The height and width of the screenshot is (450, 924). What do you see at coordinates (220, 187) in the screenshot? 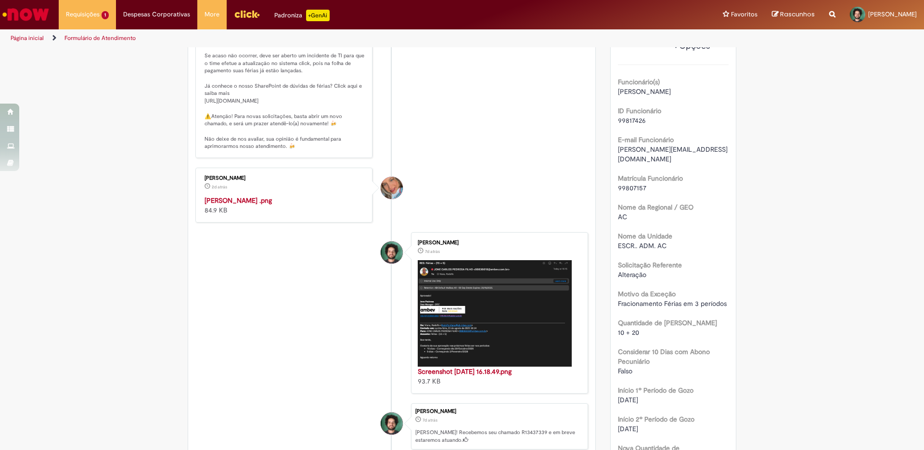
I see `span: 2d atrás` at bounding box center [220, 187].